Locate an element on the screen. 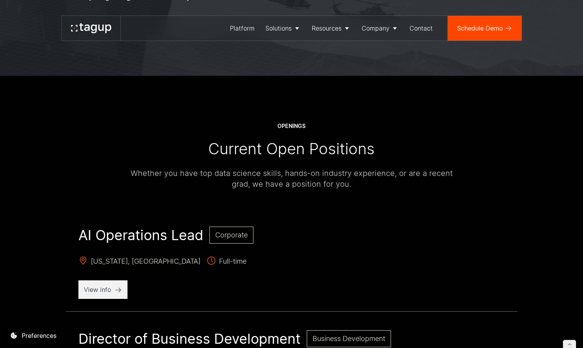  a: Resources is located at coordinates (331, 28).